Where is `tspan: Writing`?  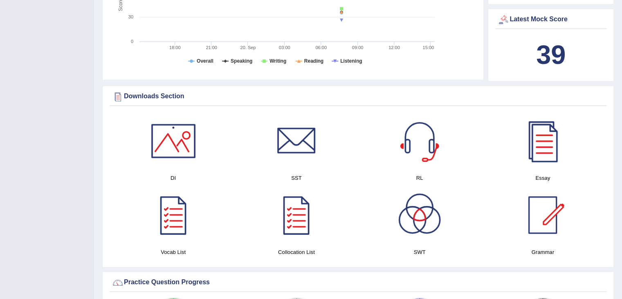 tspan: Writing is located at coordinates (278, 61).